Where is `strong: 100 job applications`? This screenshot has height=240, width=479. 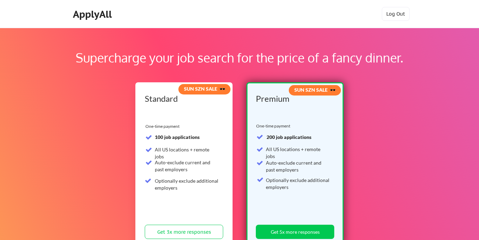 strong: 100 job applications is located at coordinates (177, 137).